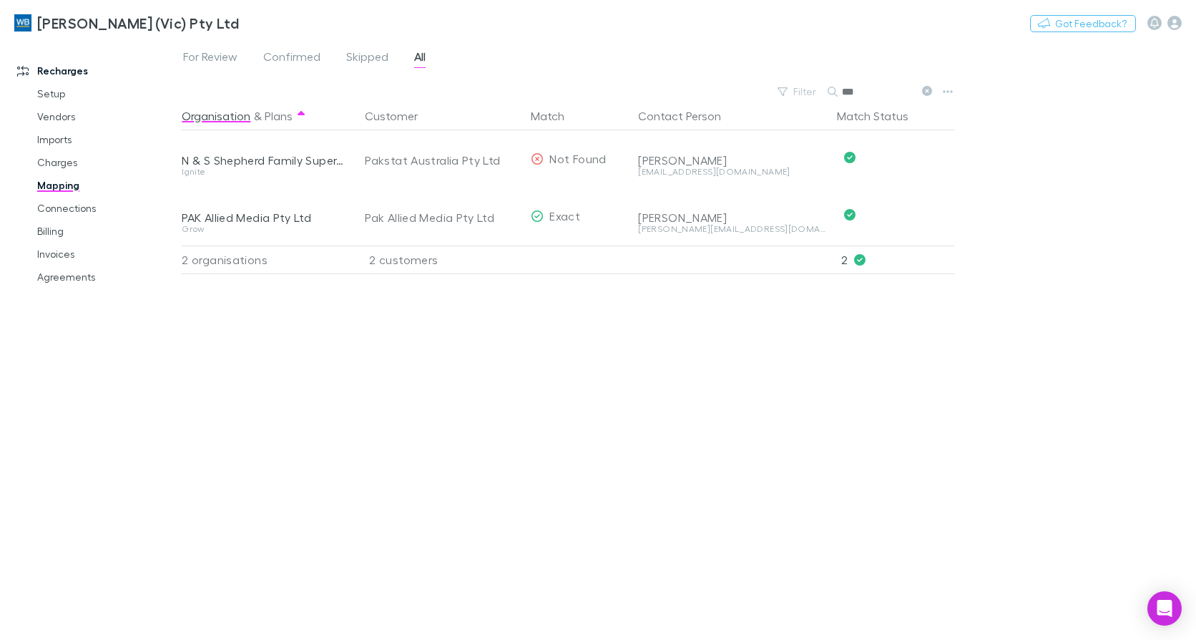 The width and height of the screenshot is (1196, 640). I want to click on p: 2, so click(898, 260).